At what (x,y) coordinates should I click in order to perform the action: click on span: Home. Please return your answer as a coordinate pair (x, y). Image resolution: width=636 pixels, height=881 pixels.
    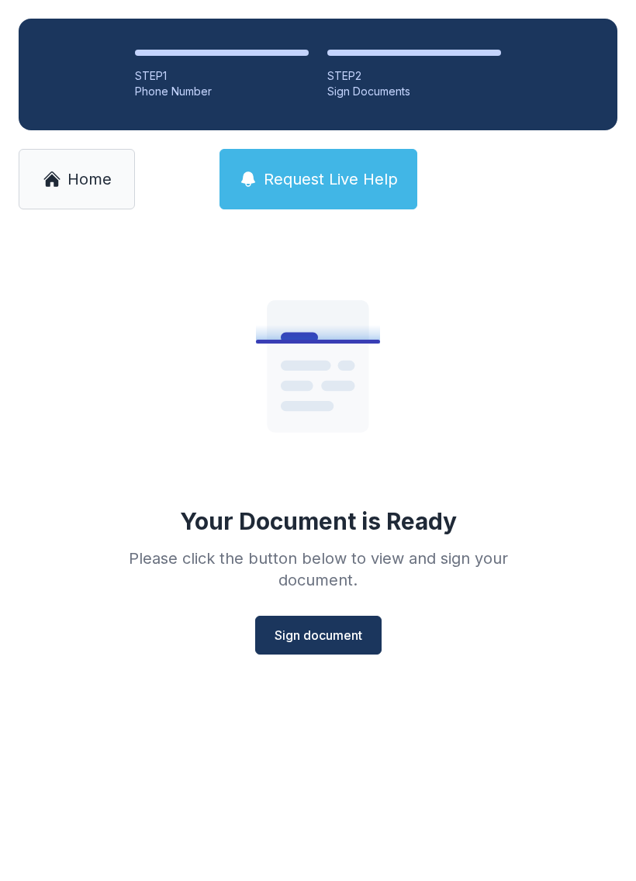
    Looking at the image, I should click on (89, 179).